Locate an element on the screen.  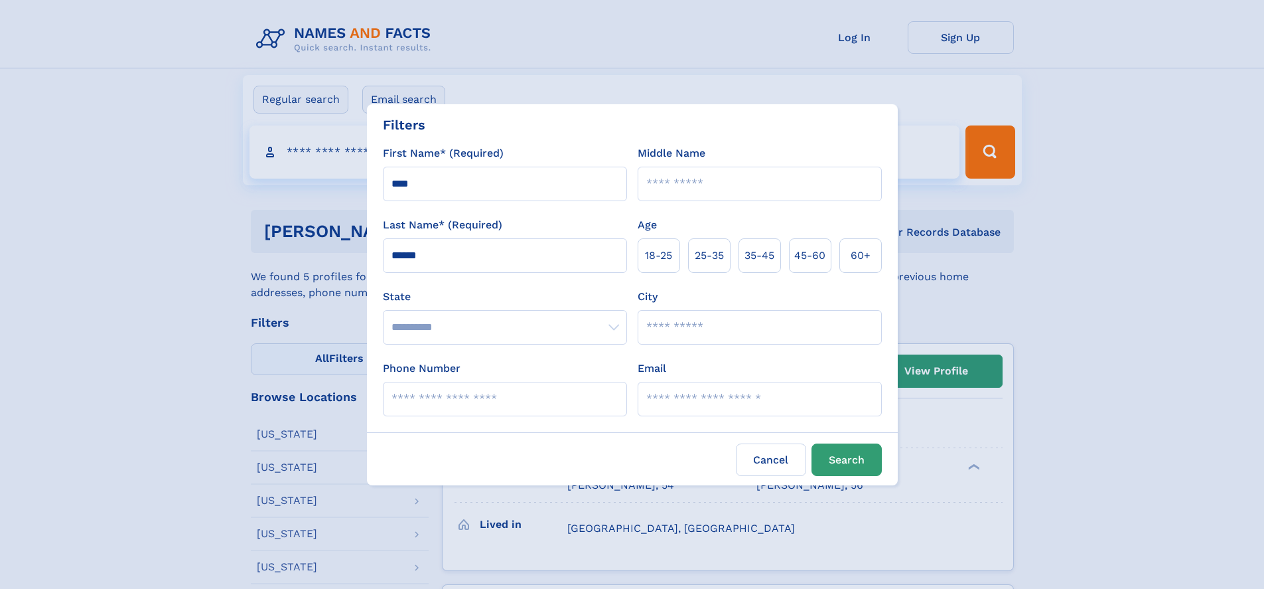
span: 45‑60 is located at coordinates (810, 256).